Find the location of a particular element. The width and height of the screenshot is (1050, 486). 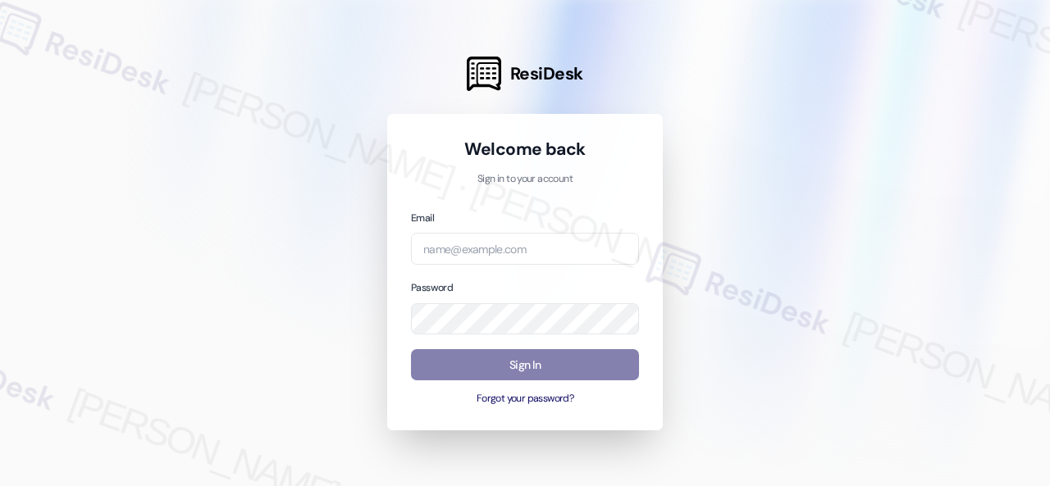

h1: Welcome back is located at coordinates (525, 149).